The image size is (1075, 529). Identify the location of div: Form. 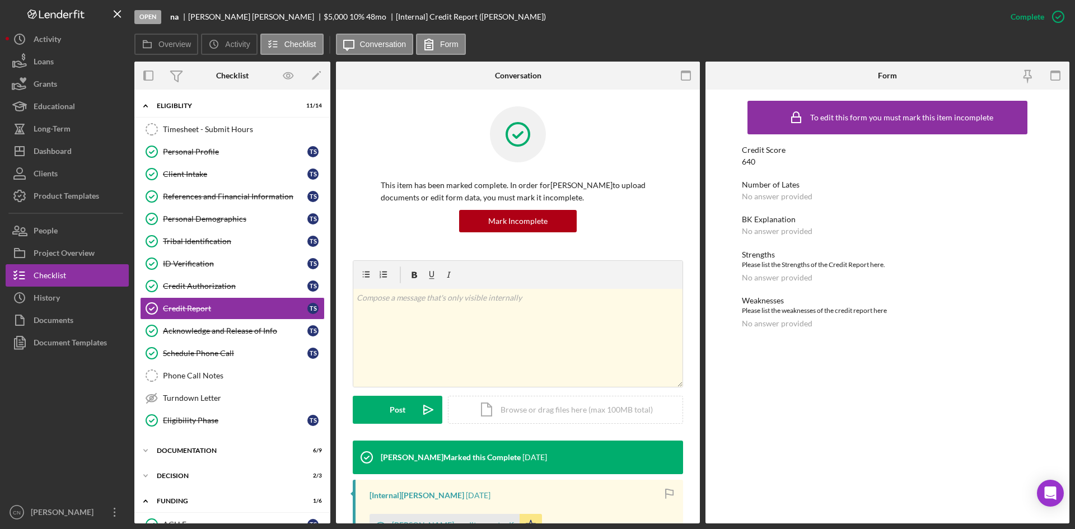
(888, 76).